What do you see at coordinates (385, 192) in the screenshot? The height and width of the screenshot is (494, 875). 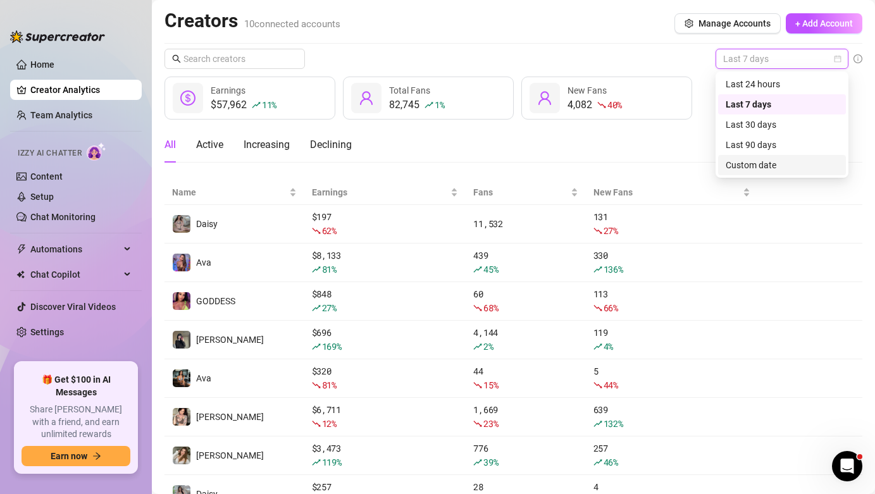 I see `th: Earnings` at bounding box center [385, 192].